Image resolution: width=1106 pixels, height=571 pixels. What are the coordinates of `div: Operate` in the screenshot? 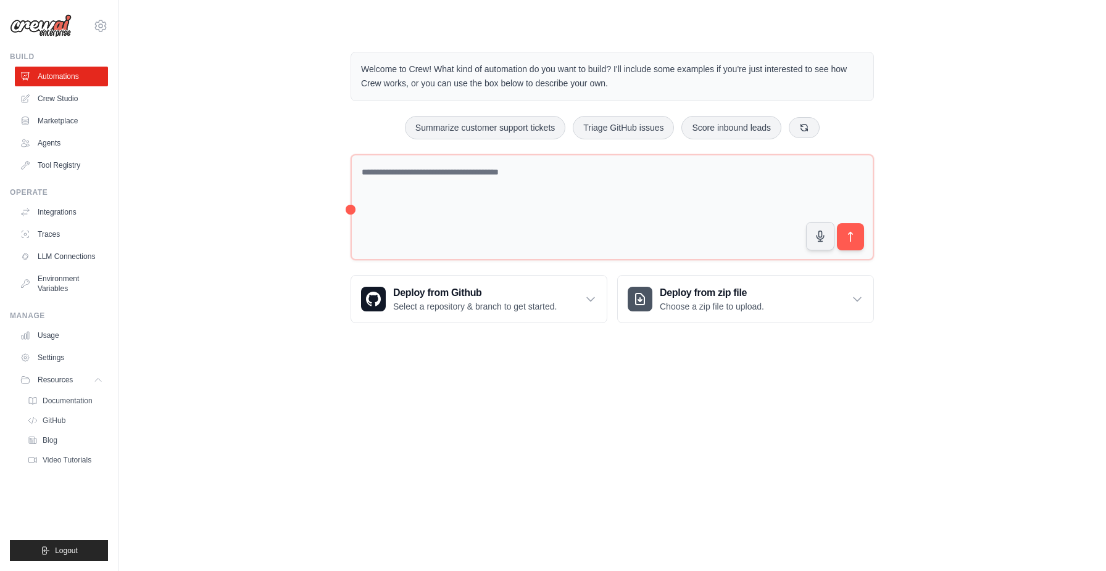 It's located at (59, 193).